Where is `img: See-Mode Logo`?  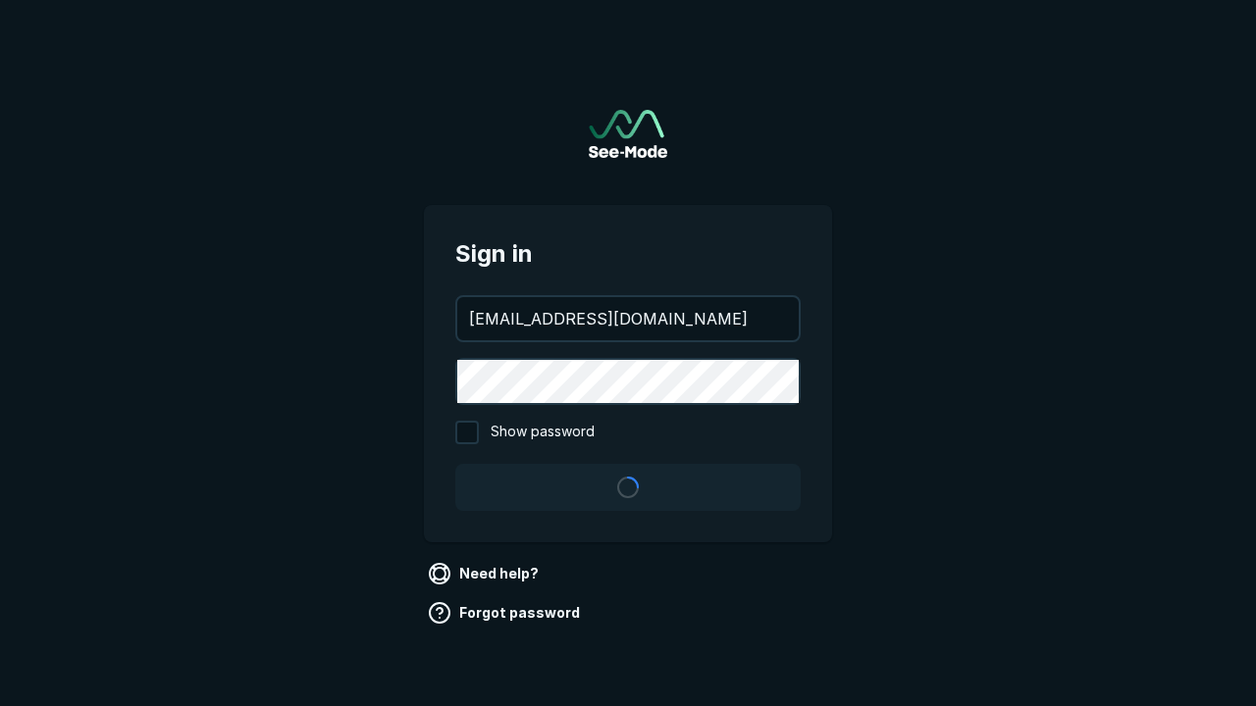
img: See-Mode Logo is located at coordinates (628, 133).